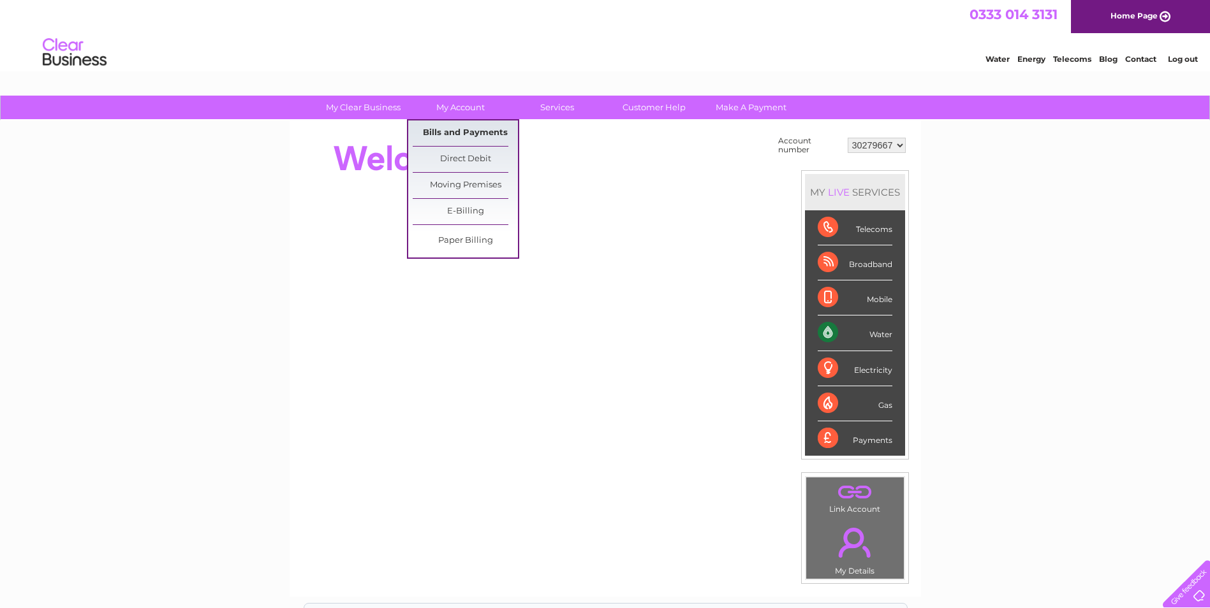 This screenshot has width=1210, height=608. What do you see at coordinates (1013, 14) in the screenshot?
I see `span: 0333 014 3131` at bounding box center [1013, 14].